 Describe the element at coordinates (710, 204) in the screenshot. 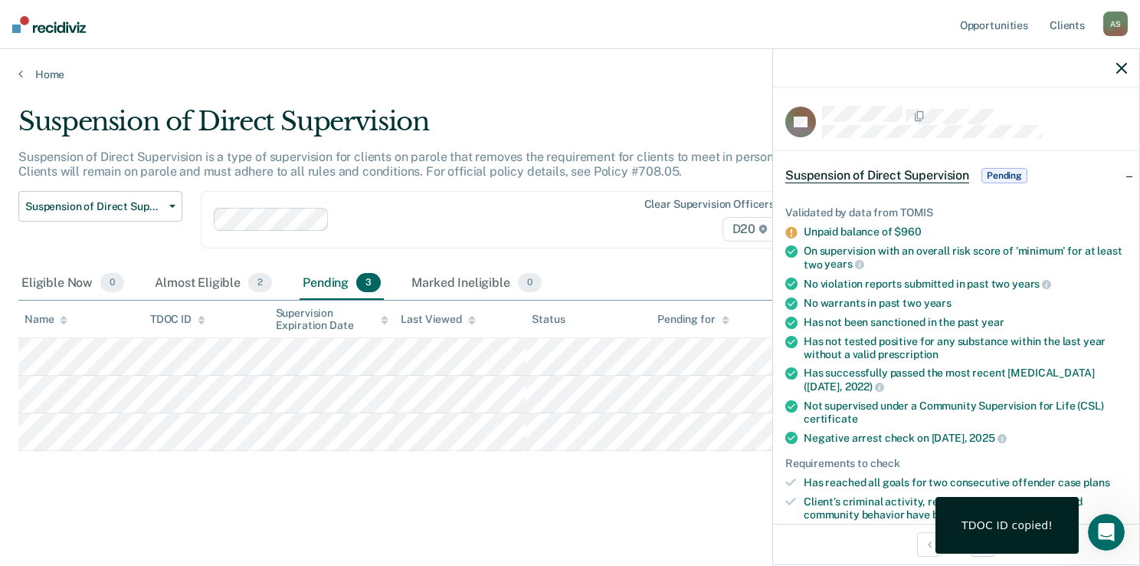

I see `div: Clear supervision officers` at that location.